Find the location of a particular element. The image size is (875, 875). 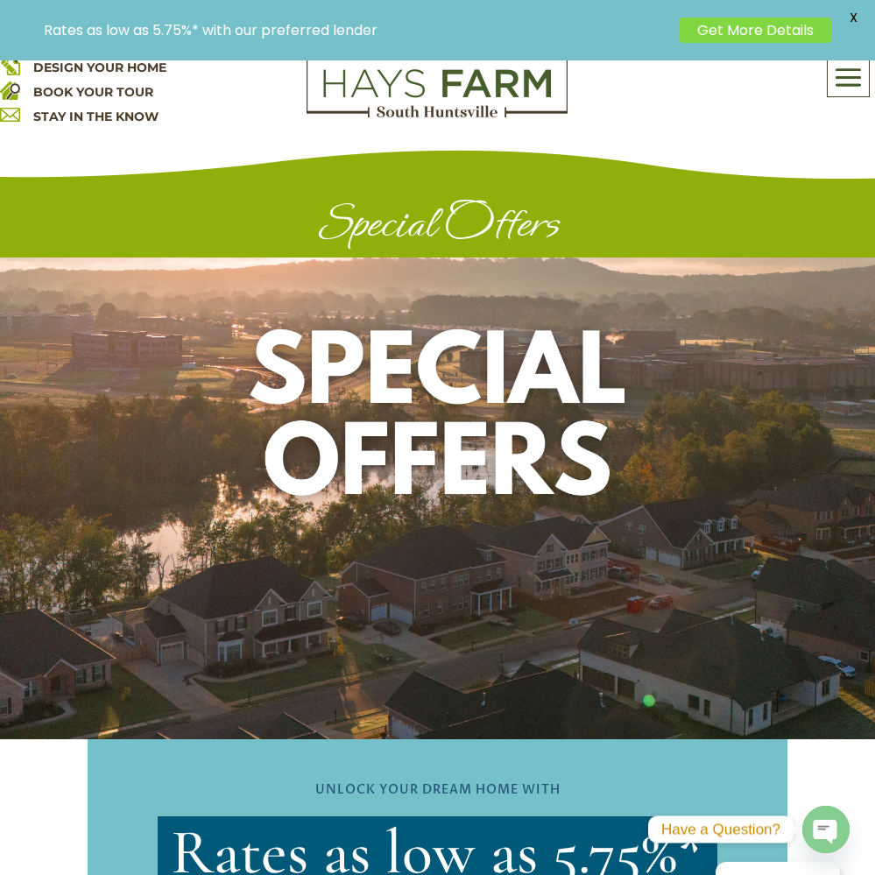

h4: Unlock Your Dream Home With is located at coordinates (437, 795).